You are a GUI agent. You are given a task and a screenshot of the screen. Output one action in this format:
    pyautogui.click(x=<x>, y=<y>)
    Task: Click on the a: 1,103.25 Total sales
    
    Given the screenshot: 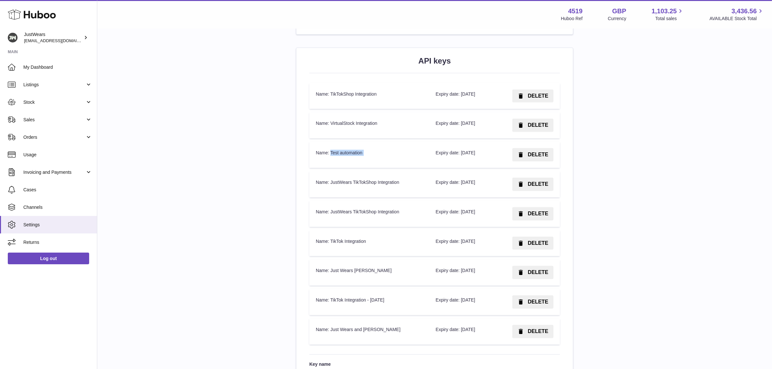 What is the action you would take?
    pyautogui.click(x=668, y=14)
    